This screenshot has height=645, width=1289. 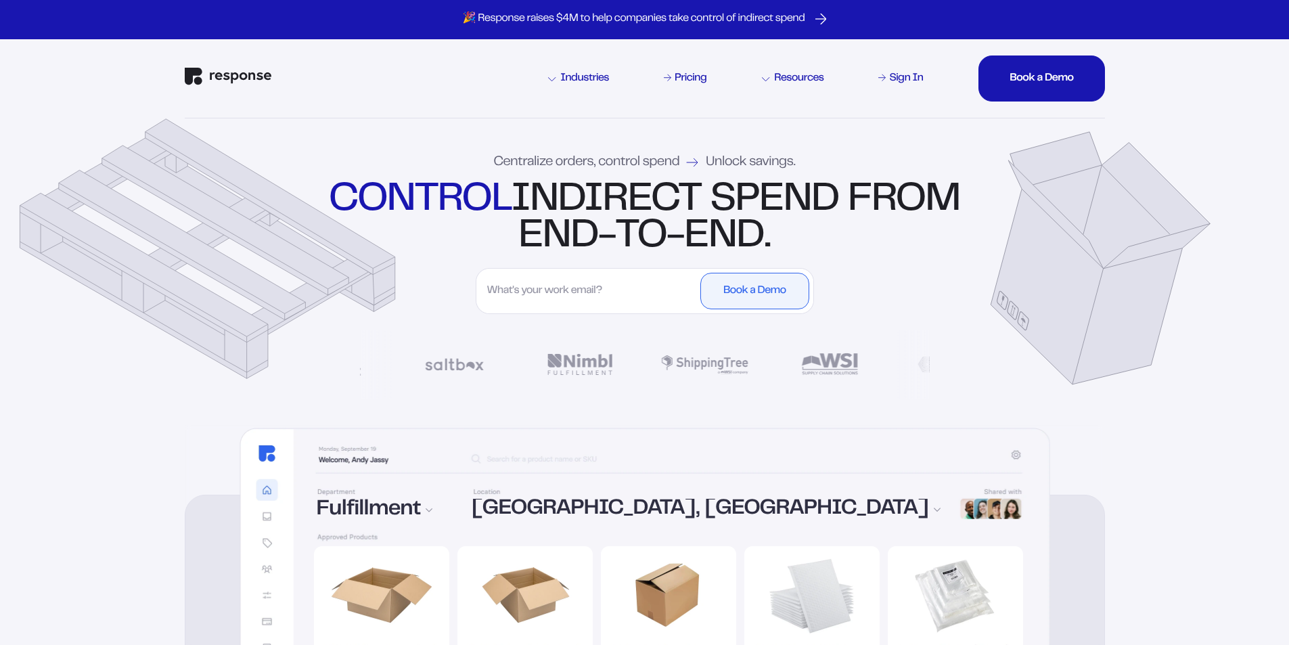 What do you see at coordinates (792, 78) in the screenshot?
I see `div: Resources` at bounding box center [792, 78].